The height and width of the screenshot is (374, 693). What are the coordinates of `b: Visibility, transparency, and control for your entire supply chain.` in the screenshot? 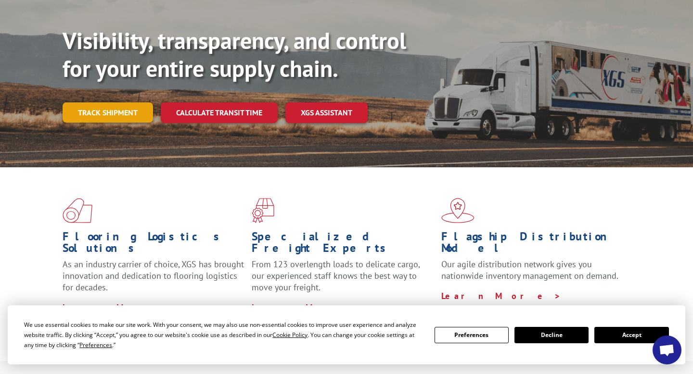 It's located at (234, 54).